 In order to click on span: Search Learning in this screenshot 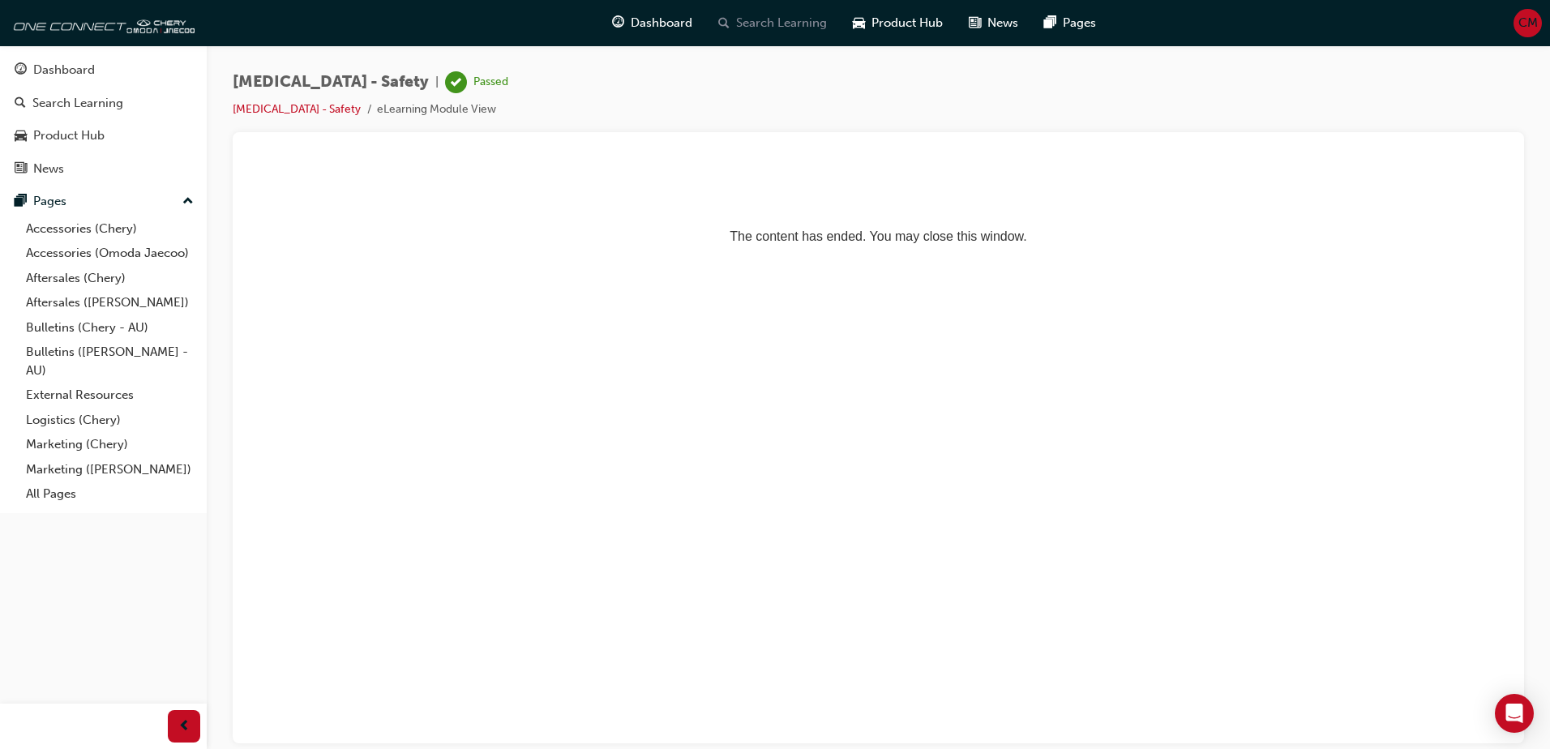, I will do `click(781, 23)`.